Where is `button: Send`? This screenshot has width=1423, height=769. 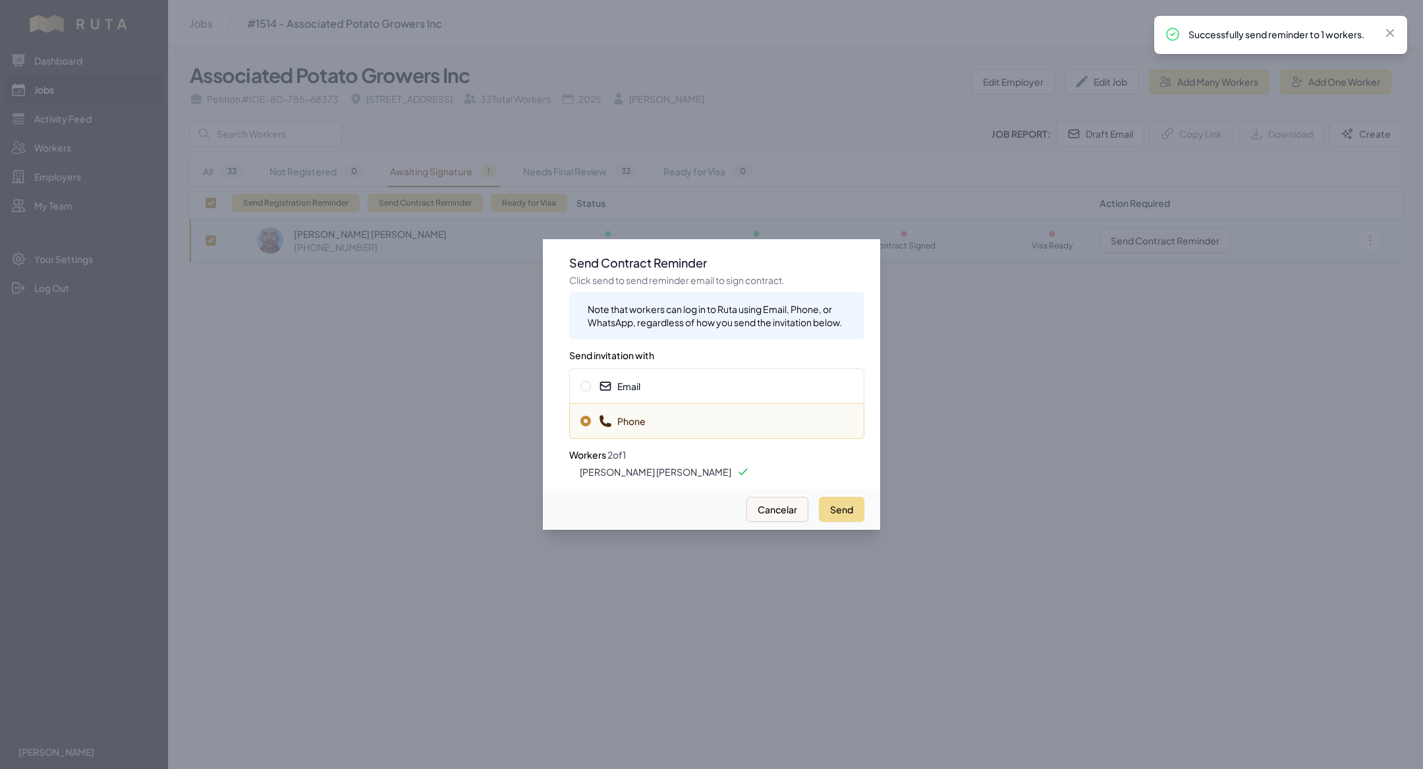 button: Send is located at coordinates (841, 509).